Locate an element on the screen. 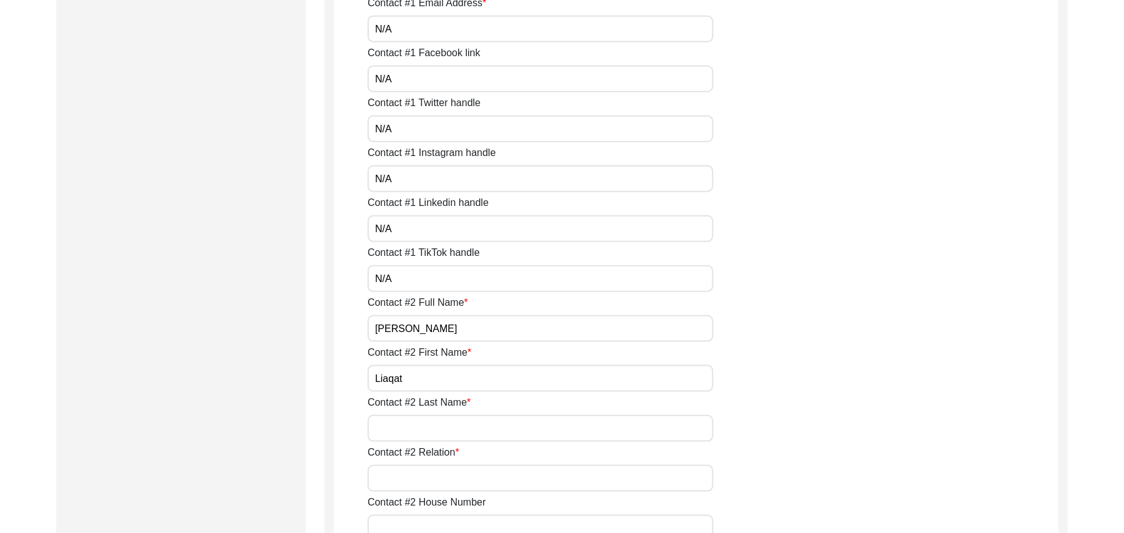 Image resolution: width=1124 pixels, height=533 pixels. label: Contact #2 House Number is located at coordinates (426, 502).